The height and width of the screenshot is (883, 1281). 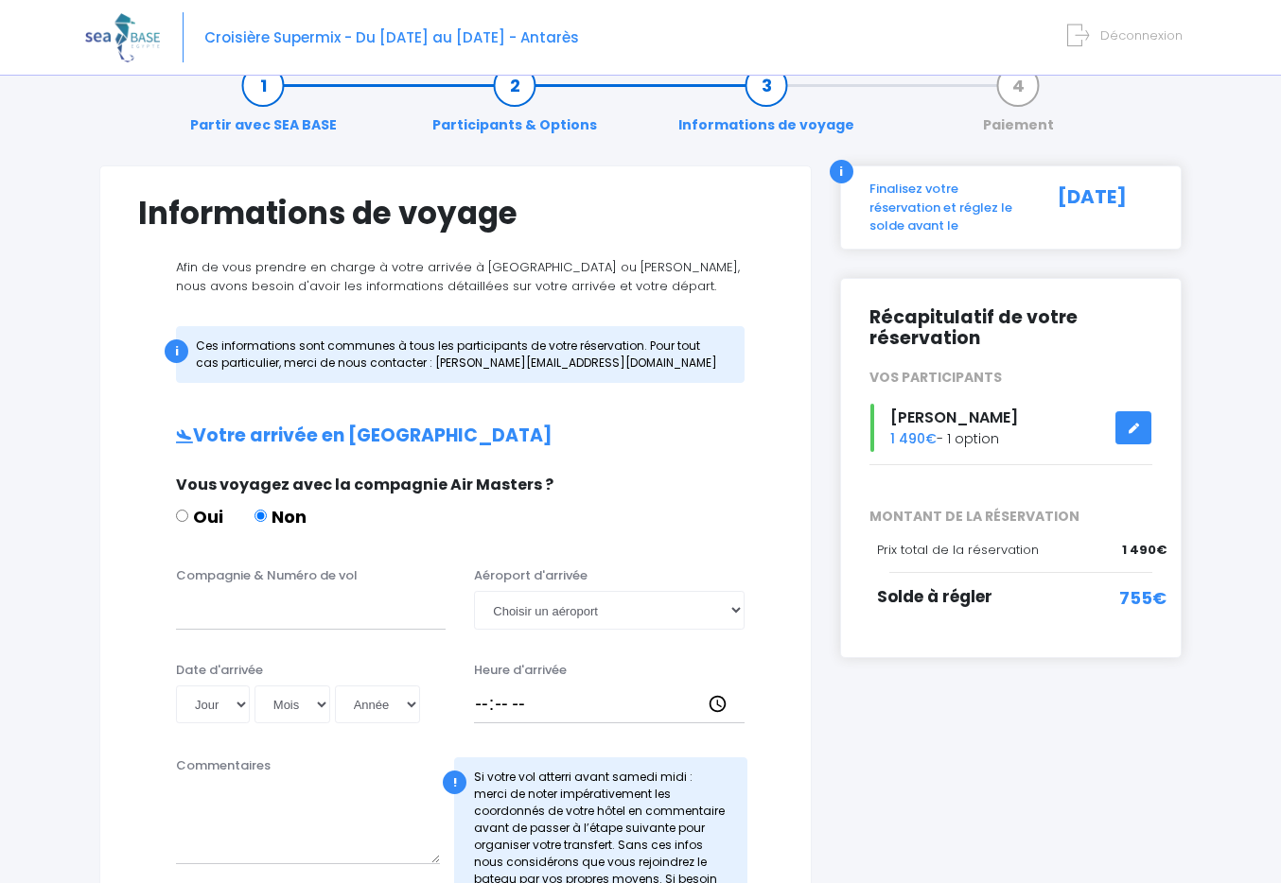 What do you see at coordinates (766, 105) in the screenshot?
I see `a: Informations de voyage` at bounding box center [766, 105].